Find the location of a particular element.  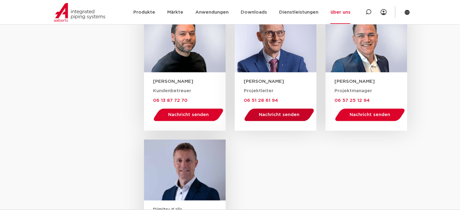

font: Downloads is located at coordinates (253, 12).